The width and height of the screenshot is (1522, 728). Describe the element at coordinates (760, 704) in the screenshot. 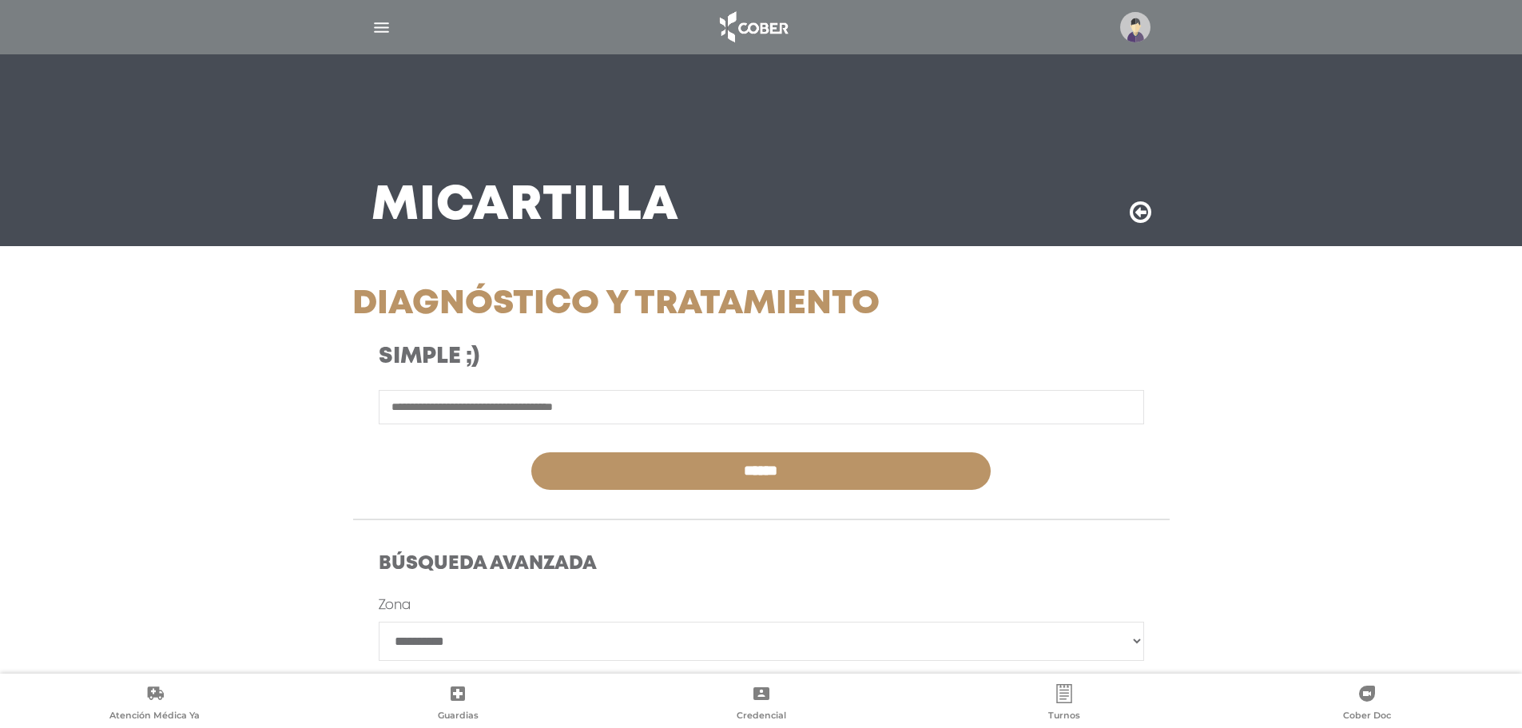

I see `a: Credencial` at that location.